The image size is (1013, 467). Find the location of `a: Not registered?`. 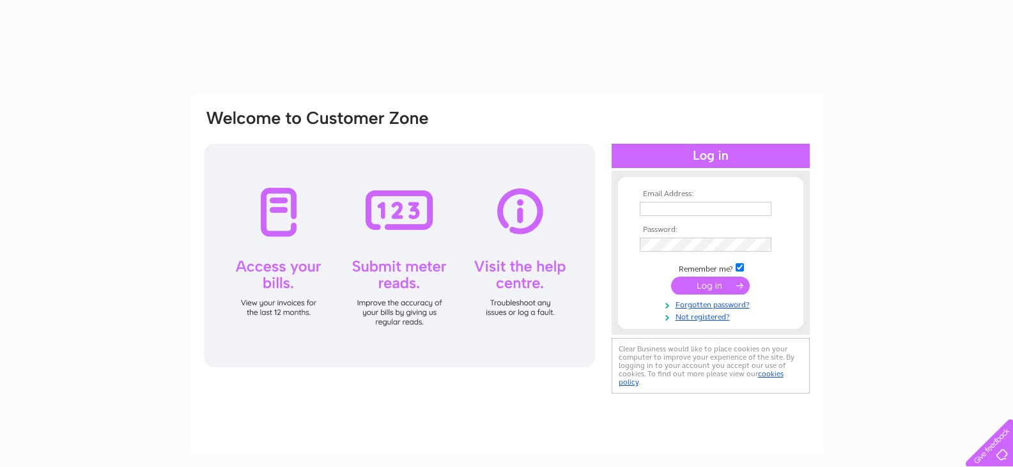

a: Not registered? is located at coordinates (712, 316).